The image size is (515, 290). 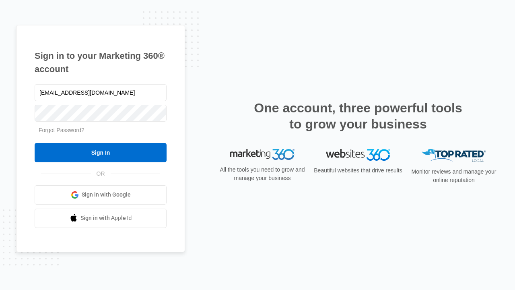 I want to click on span: Sign in with Apple Id, so click(x=106, y=218).